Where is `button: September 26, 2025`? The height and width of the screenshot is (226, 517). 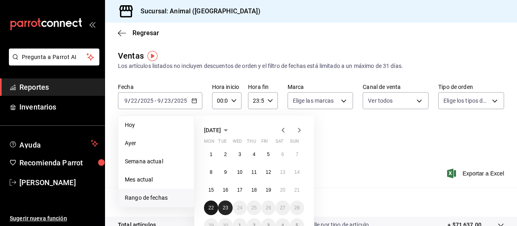
button: September 26, 2025 is located at coordinates (268, 208).